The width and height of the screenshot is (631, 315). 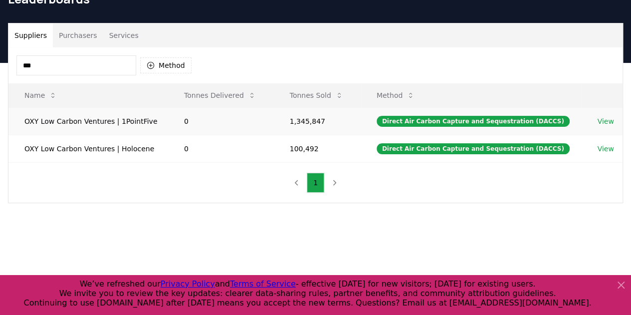 What do you see at coordinates (124, 35) in the screenshot?
I see `button: Services` at bounding box center [124, 35].